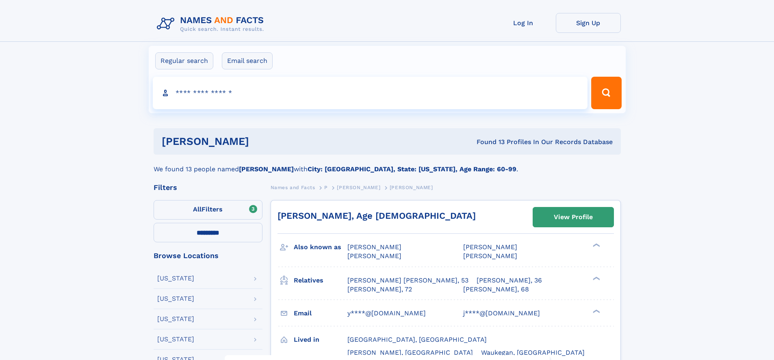  Describe the element at coordinates (208, 256) in the screenshot. I see `div: Browse Locations` at that location.